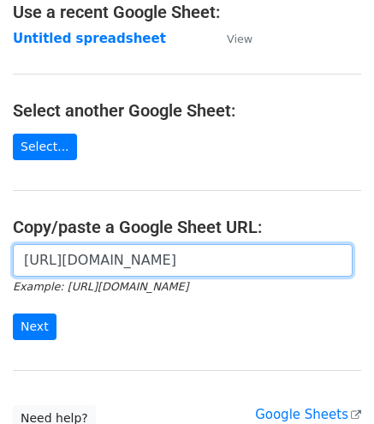 The width and height of the screenshot is (374, 424). Describe the element at coordinates (231, 39) in the screenshot. I see `a: View` at that location.